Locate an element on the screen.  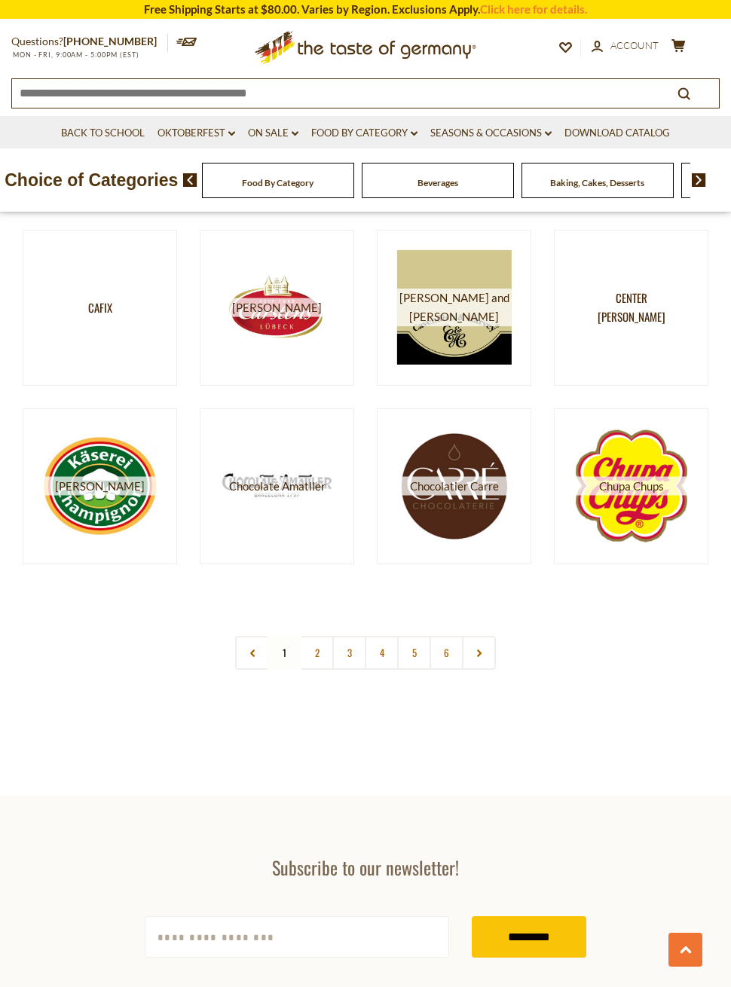
h3: Subscribe to our newsletter! is located at coordinates (365, 867).